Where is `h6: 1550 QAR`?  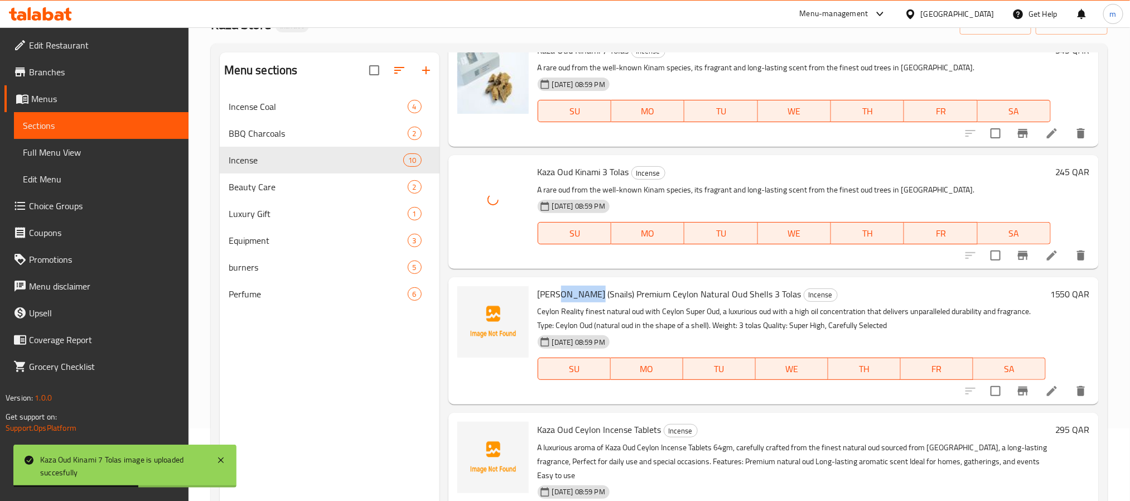
h6: 1550 QAR is located at coordinates (1070, 294).